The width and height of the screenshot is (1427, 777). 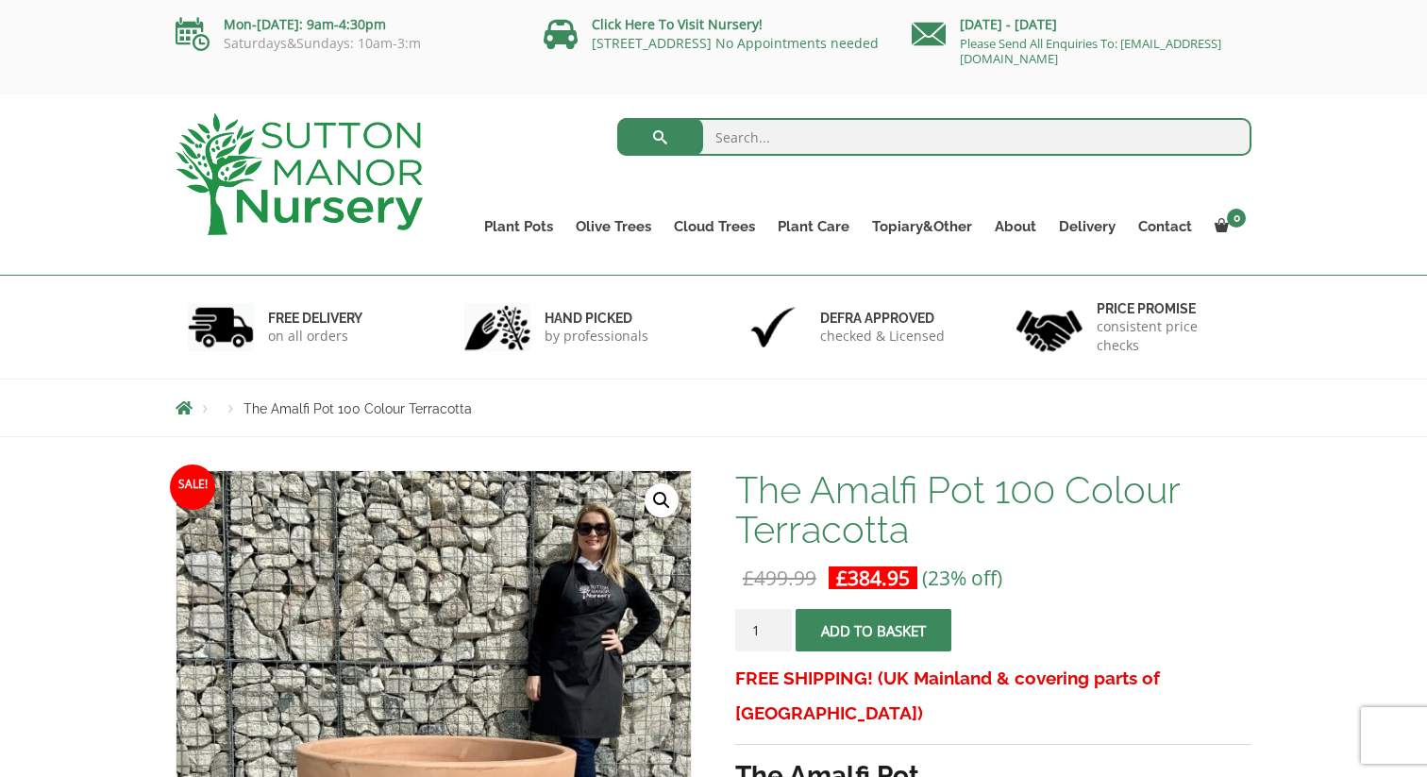 I want to click on a: View full-screen image gallery, so click(x=662, y=500).